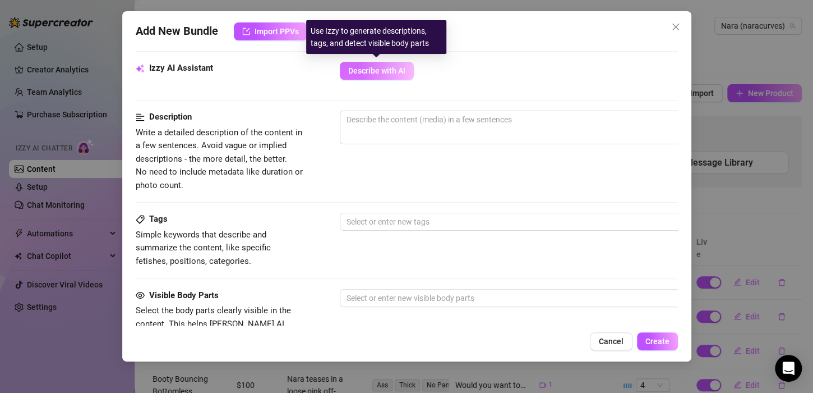  What do you see at coordinates (377, 71) in the screenshot?
I see `span: Describe with AI` at bounding box center [377, 71].